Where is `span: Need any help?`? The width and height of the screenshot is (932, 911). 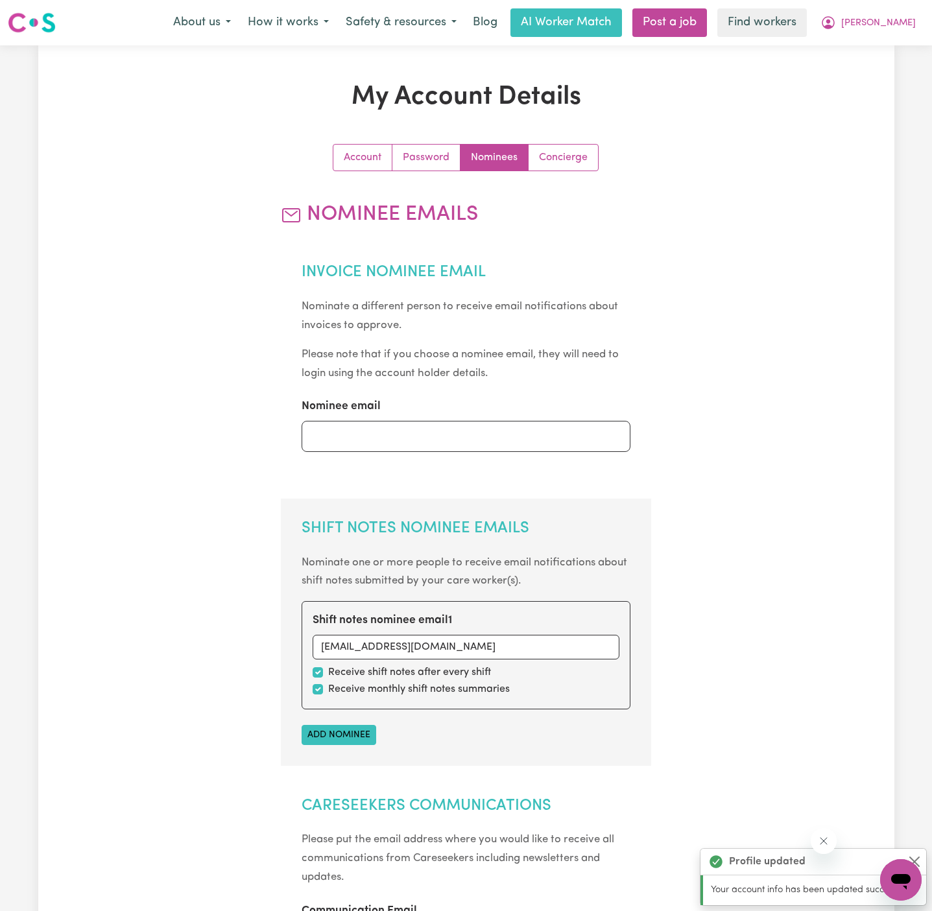
span: Need any help? is located at coordinates (43, 14).